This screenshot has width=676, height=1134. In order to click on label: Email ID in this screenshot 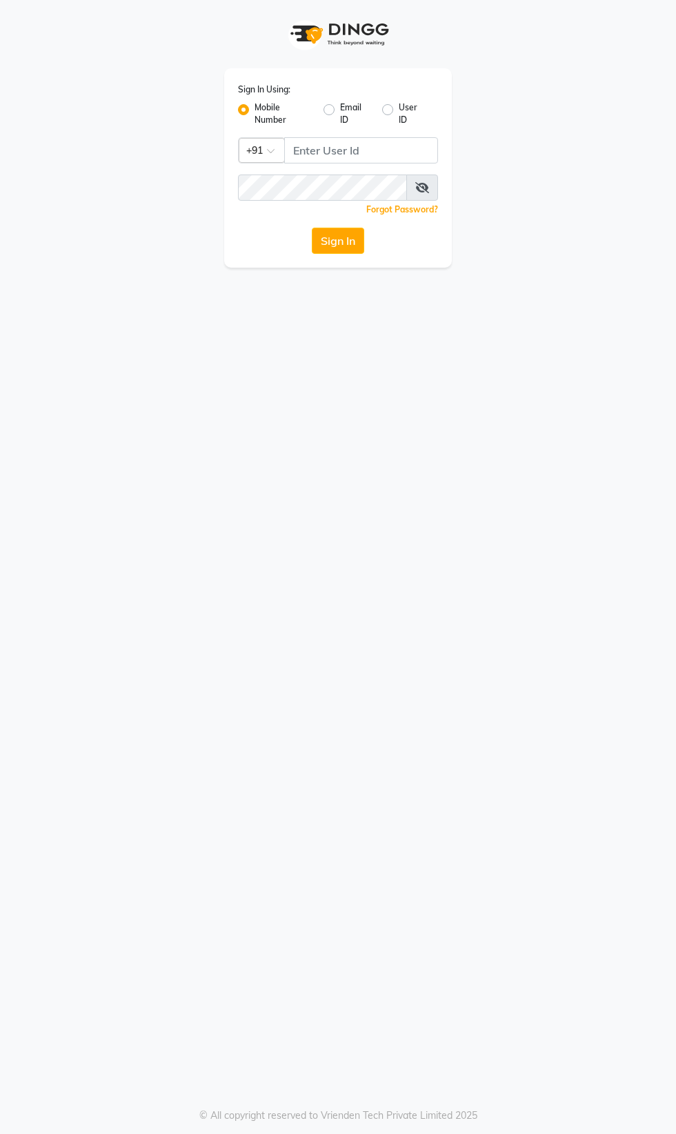, I will do `click(355, 114)`.